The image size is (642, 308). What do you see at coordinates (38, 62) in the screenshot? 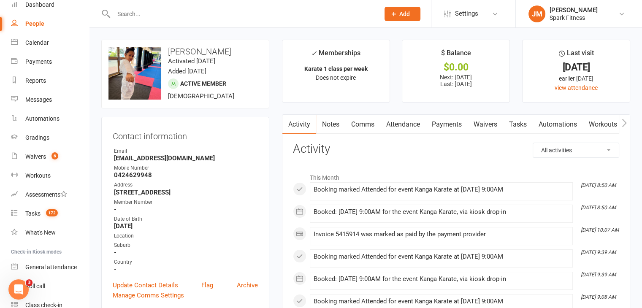
I see `div: Payments` at bounding box center [38, 62].